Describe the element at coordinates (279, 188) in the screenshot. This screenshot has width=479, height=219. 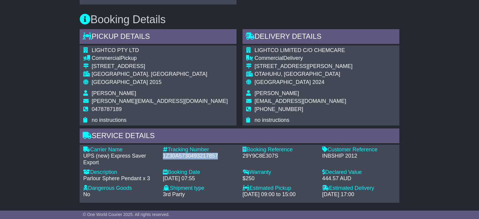
I see `div: Estimated Pickup` at that location.